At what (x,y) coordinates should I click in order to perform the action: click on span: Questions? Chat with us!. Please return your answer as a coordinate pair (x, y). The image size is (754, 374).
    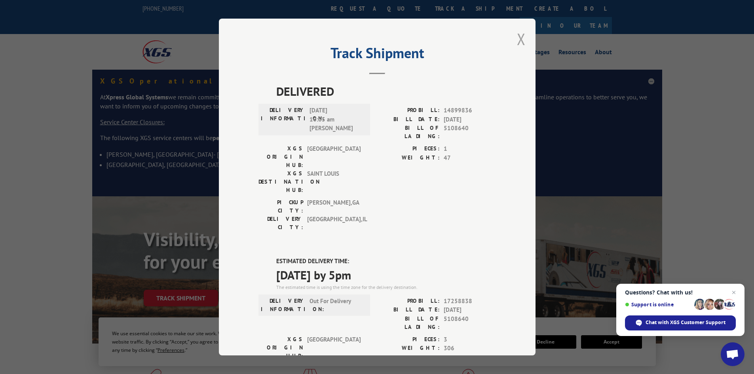
    Looking at the image, I should click on (680, 292).